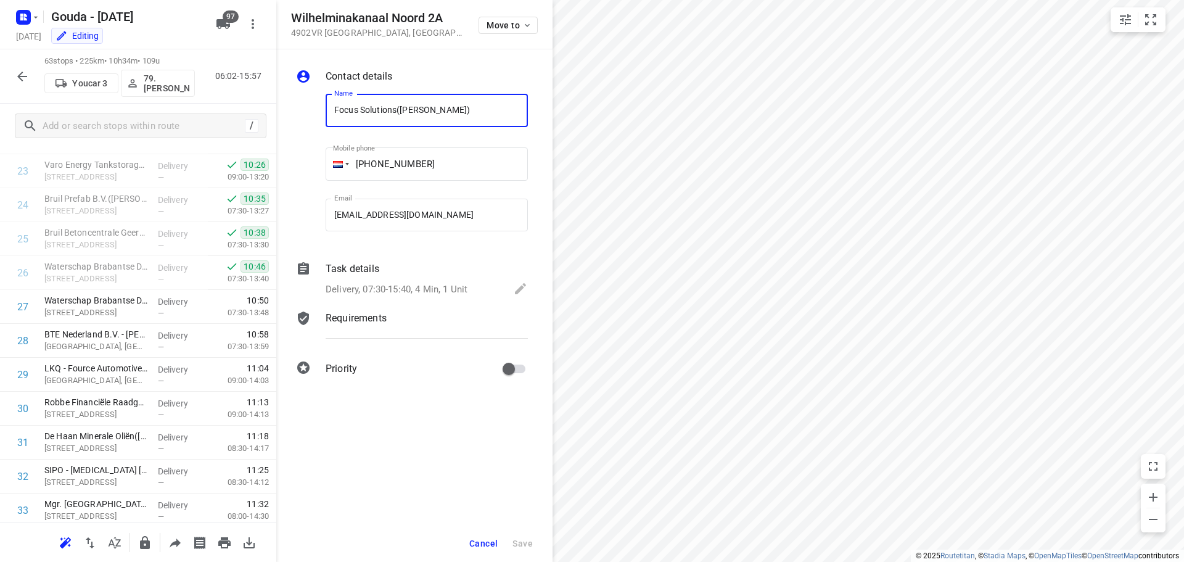 Image resolution: width=1184 pixels, height=562 pixels. What do you see at coordinates (23, 171) in the screenshot?
I see `div: 23` at bounding box center [23, 171].